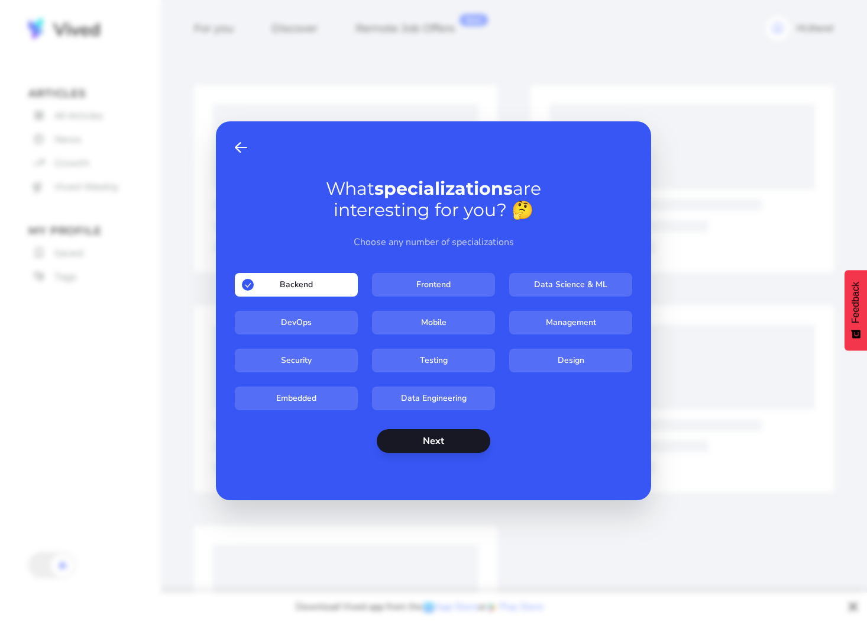  I want to click on span: Next, so click(434, 441).